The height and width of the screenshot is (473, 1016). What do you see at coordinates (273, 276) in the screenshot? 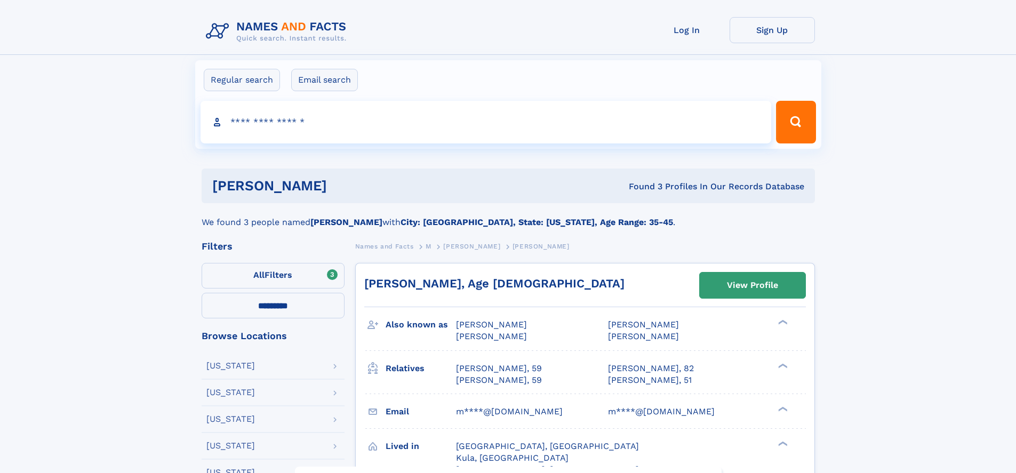
I see `label: Filters` at bounding box center [273, 276].